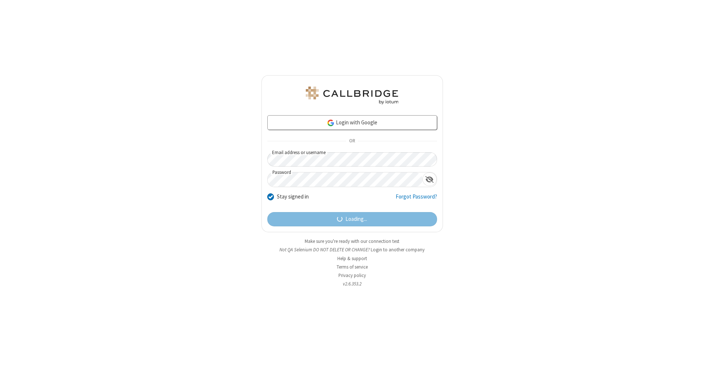  What do you see at coordinates (352, 219) in the screenshot?
I see `button: Loading...` at bounding box center [352, 219].